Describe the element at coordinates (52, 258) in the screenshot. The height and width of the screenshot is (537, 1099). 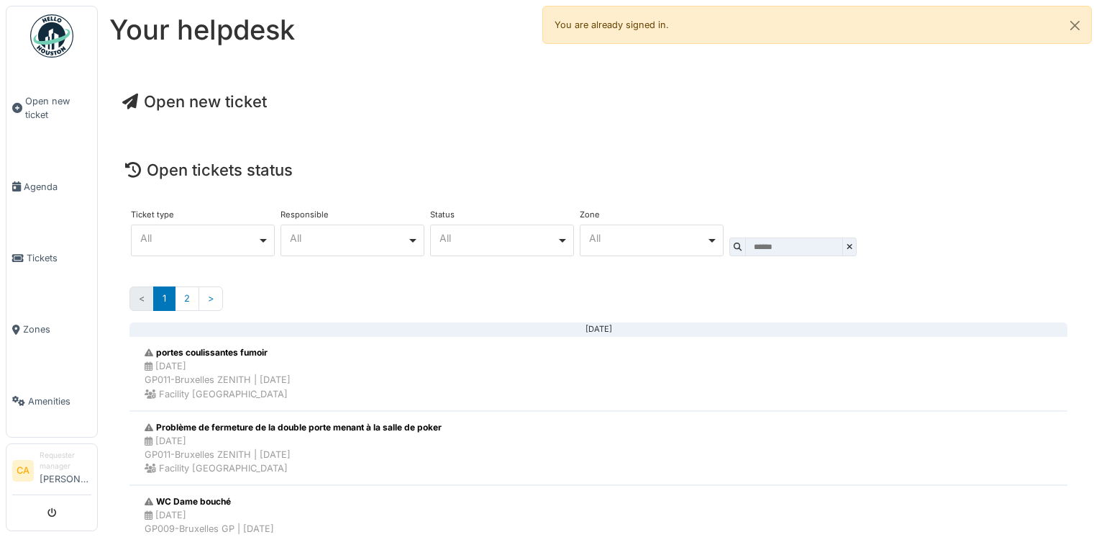
I see `a: Tickets` at that location.